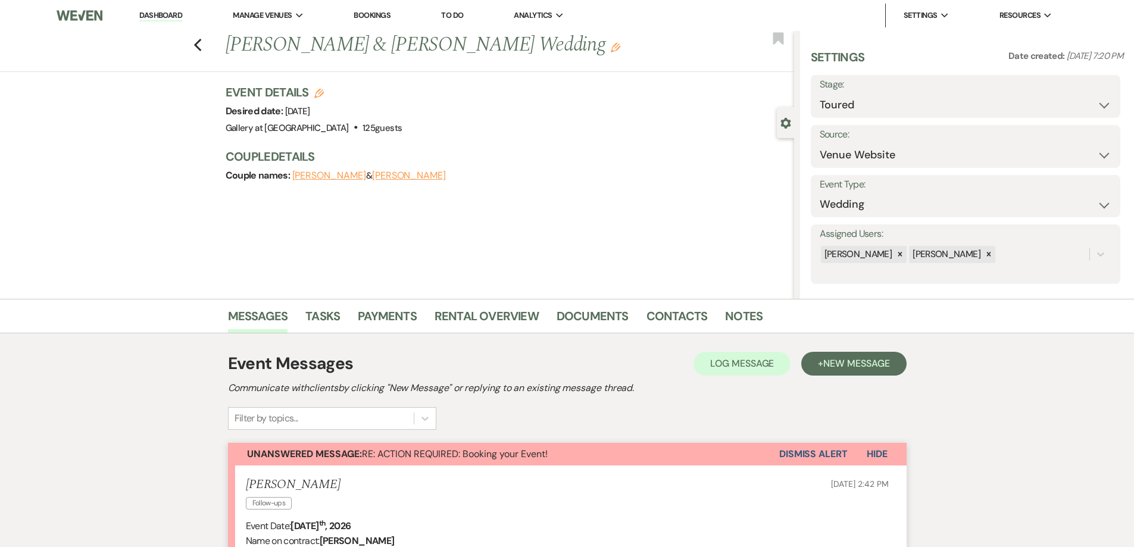 The width and height of the screenshot is (1134, 547). I want to click on a: Tasks, so click(323, 320).